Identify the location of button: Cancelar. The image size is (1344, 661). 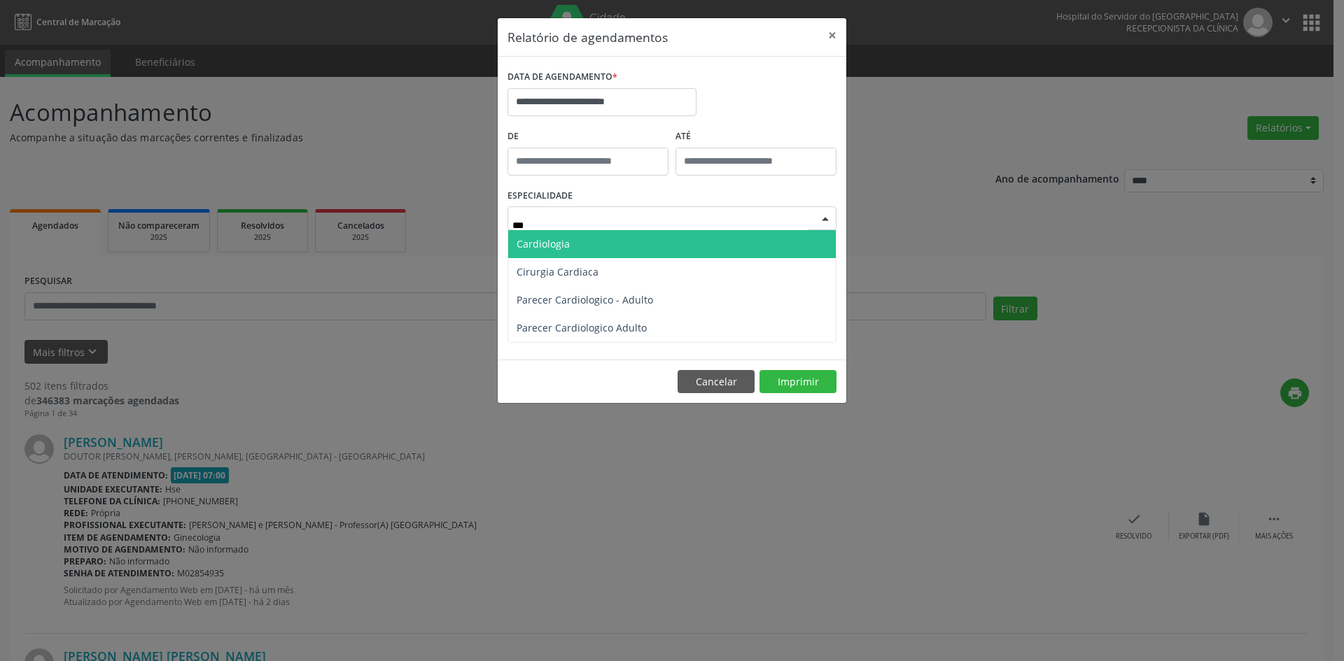
(716, 382).